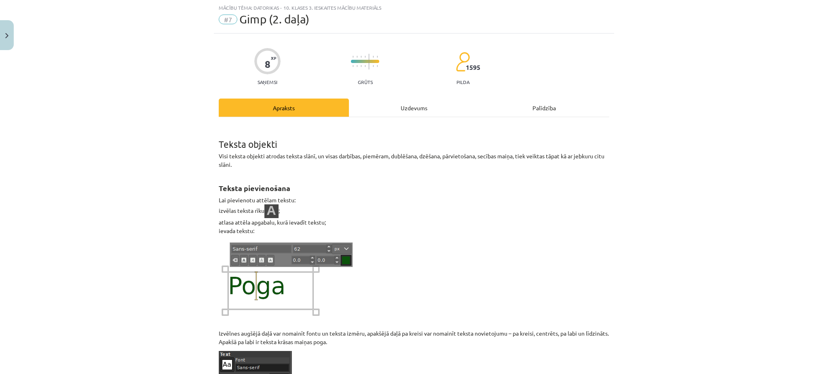  What do you see at coordinates (473, 68) in the screenshot?
I see `span: 1595` at bounding box center [473, 68].